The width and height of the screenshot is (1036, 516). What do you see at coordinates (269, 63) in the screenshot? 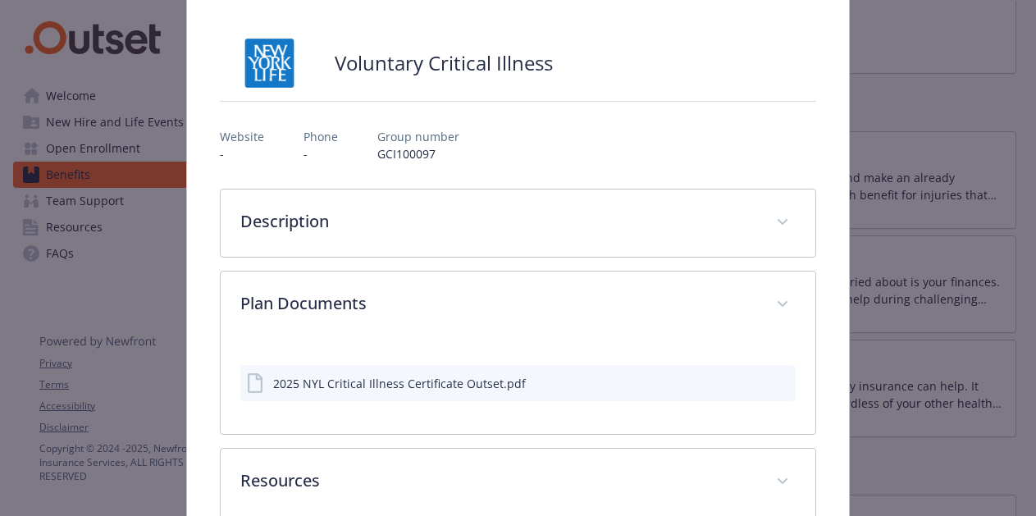
I see `img: New York Life Insurance Company` at bounding box center [269, 63].